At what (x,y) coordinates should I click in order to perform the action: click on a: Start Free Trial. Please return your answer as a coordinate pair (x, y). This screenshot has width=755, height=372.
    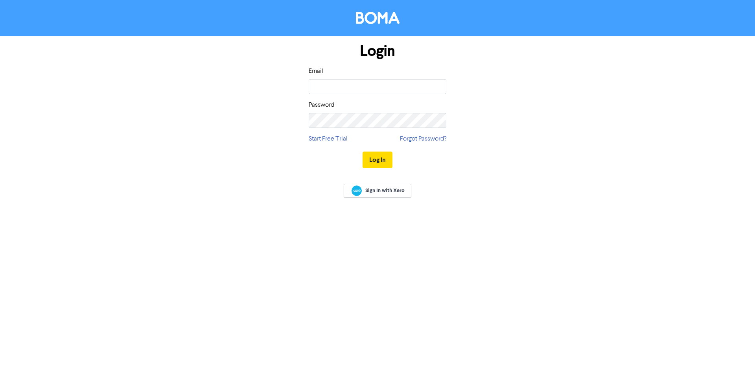
    Looking at the image, I should click on (328, 139).